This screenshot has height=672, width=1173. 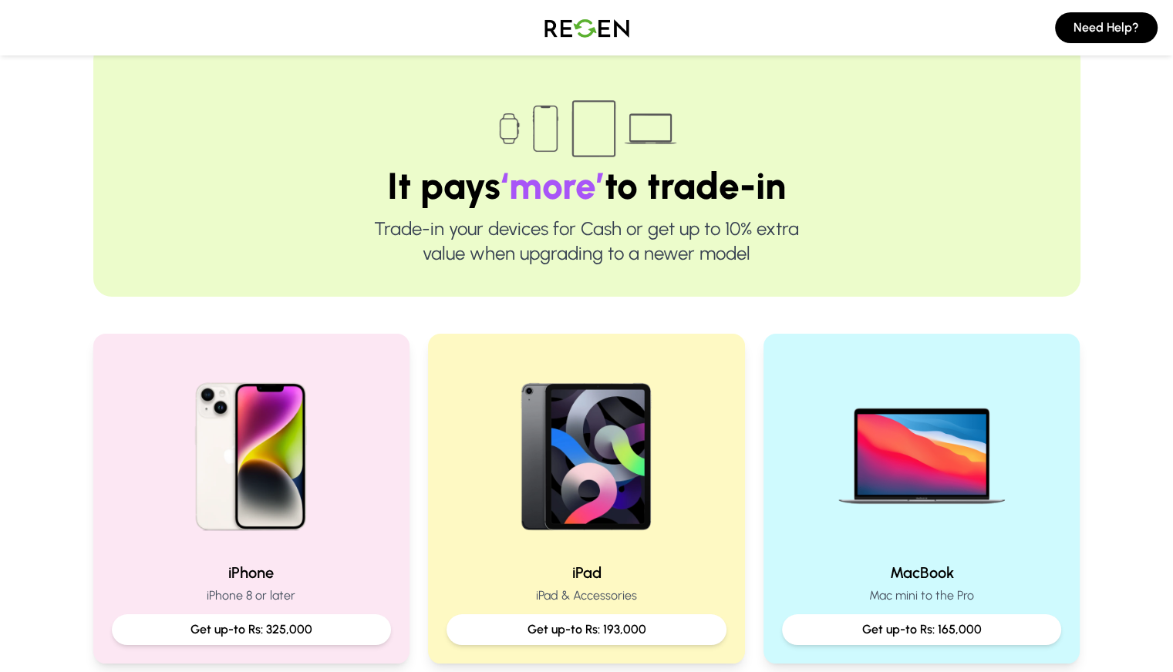 What do you see at coordinates (1106, 28) in the screenshot?
I see `button: Need Help?` at bounding box center [1106, 28].